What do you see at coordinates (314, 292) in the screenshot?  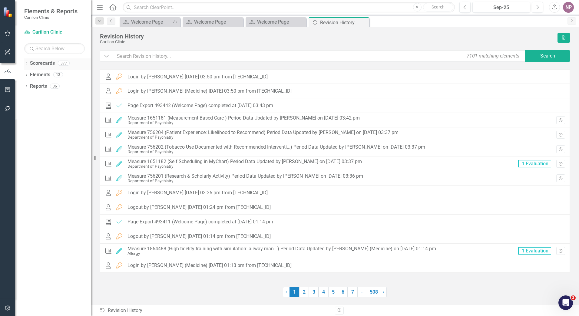 I see `a: 3` at bounding box center [314, 292].